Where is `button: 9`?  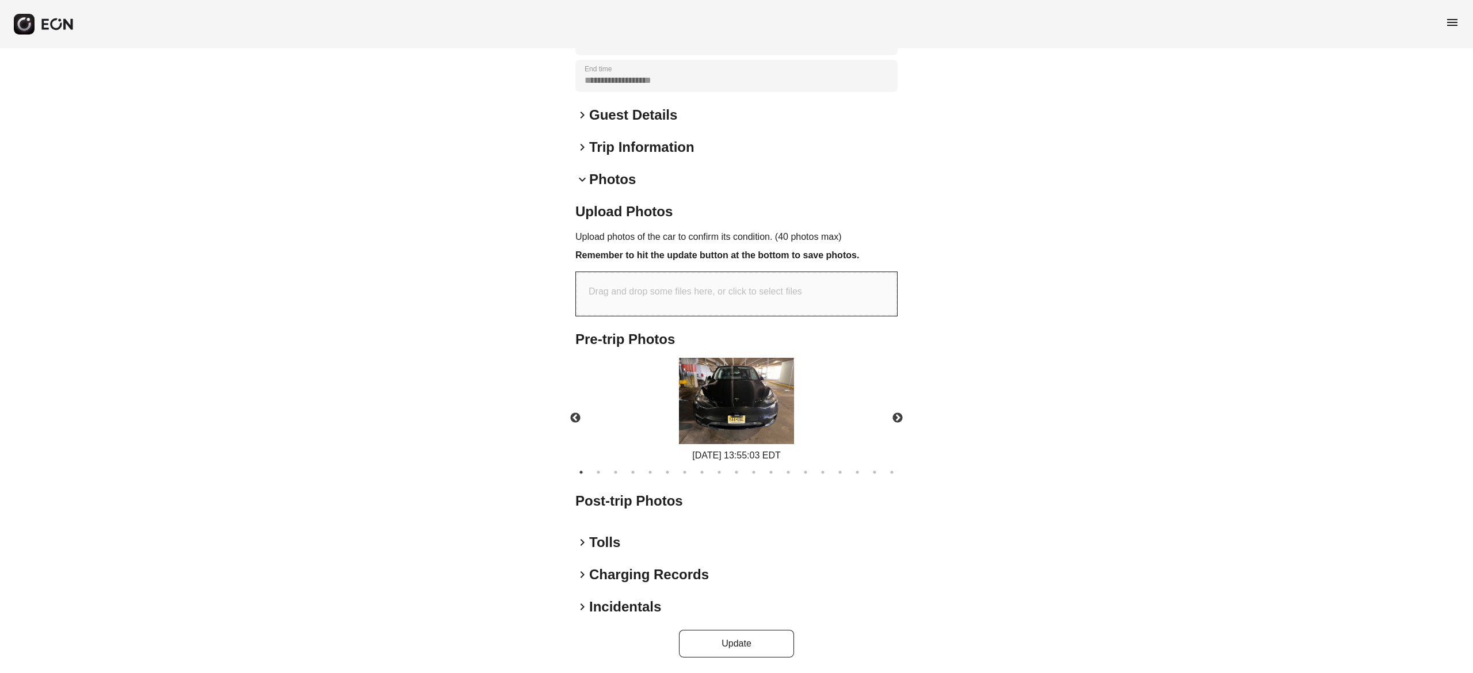
button: 9 is located at coordinates (719, 472).